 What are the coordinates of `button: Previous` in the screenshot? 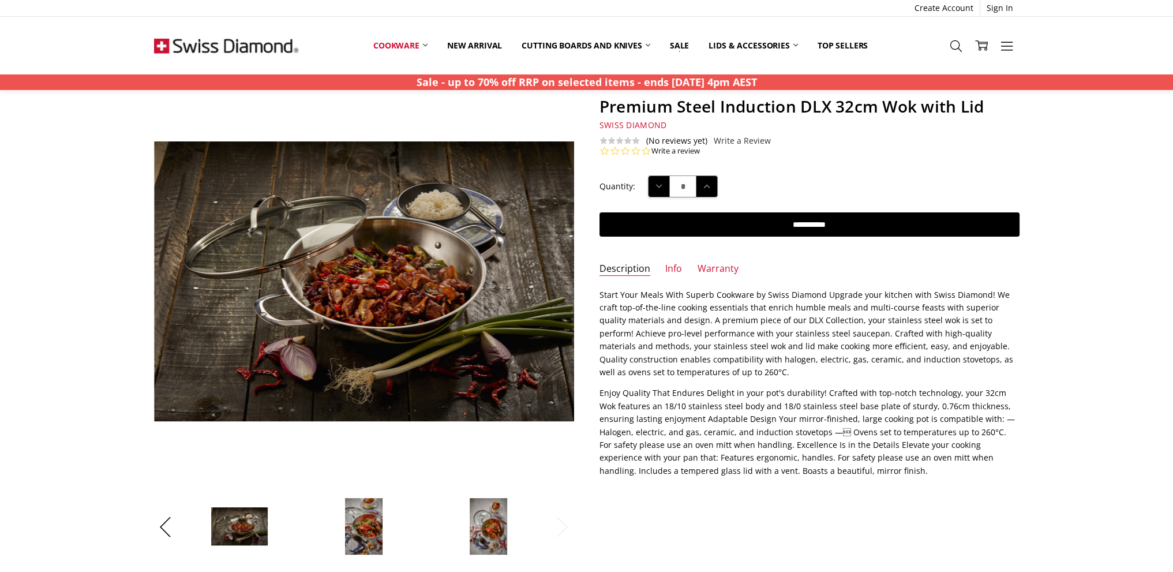 It's located at (166, 527).